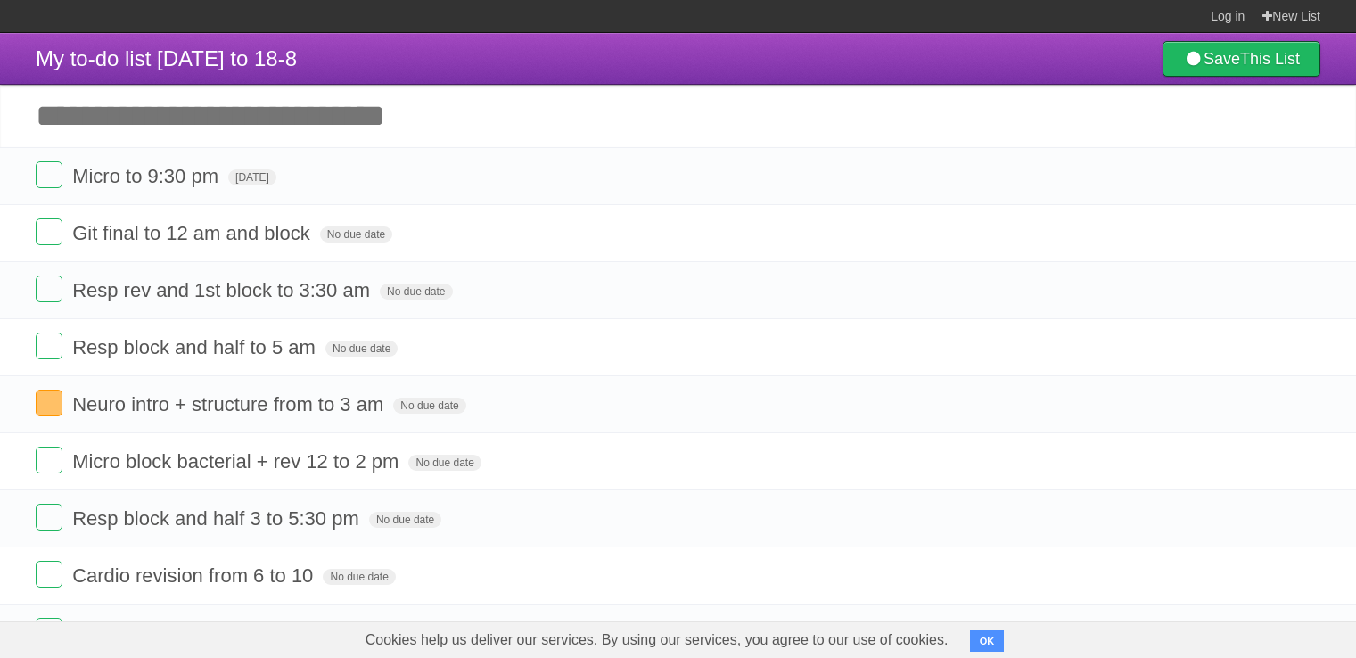 The height and width of the screenshot is (658, 1356). Describe the element at coordinates (194, 233) in the screenshot. I see `span: Git final to 12 am and block` at that location.